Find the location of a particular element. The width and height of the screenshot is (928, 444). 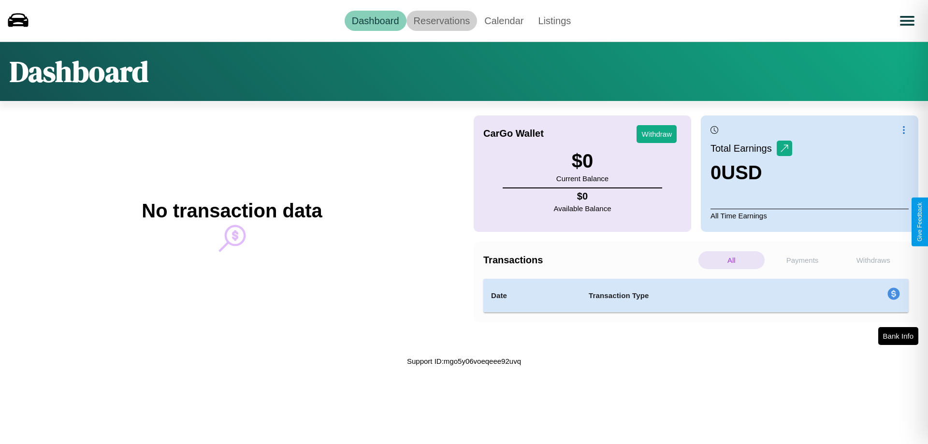

div: Give Feedback is located at coordinates (919, 222).